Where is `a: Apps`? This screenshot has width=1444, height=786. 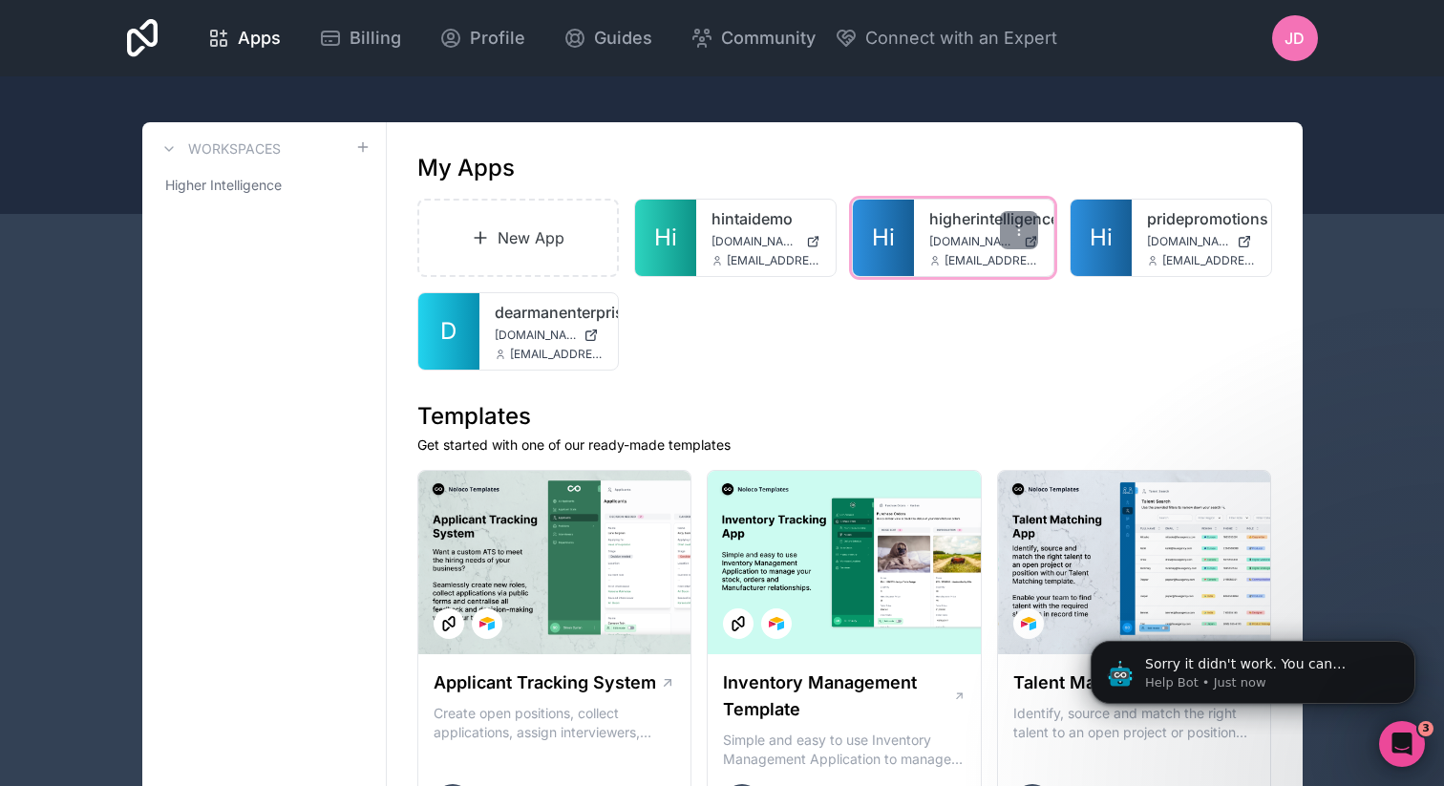 a: Apps is located at coordinates (244, 38).